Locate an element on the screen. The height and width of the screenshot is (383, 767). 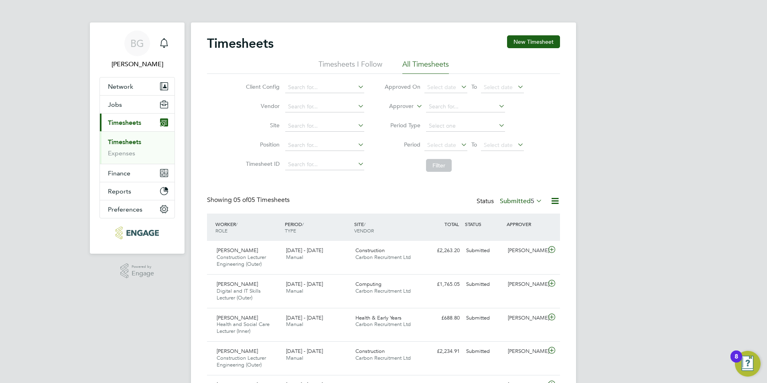
label: Period Type is located at coordinates (402, 125).